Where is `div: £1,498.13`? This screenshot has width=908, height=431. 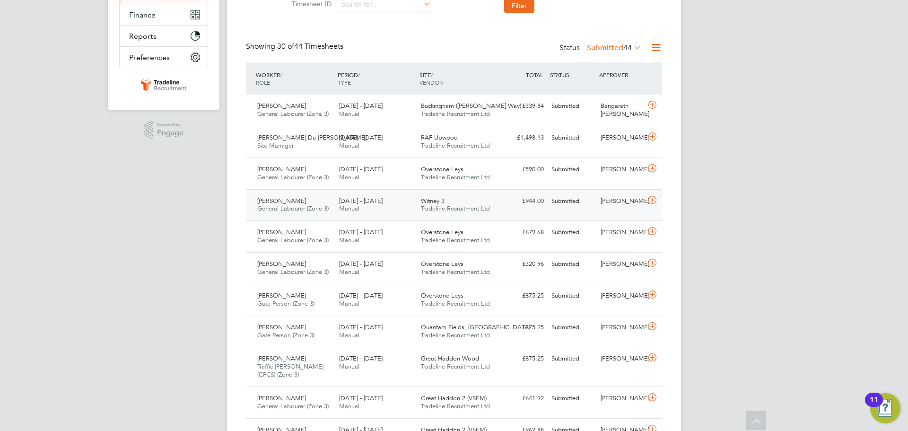 div: £1,498.13 is located at coordinates (523, 138).